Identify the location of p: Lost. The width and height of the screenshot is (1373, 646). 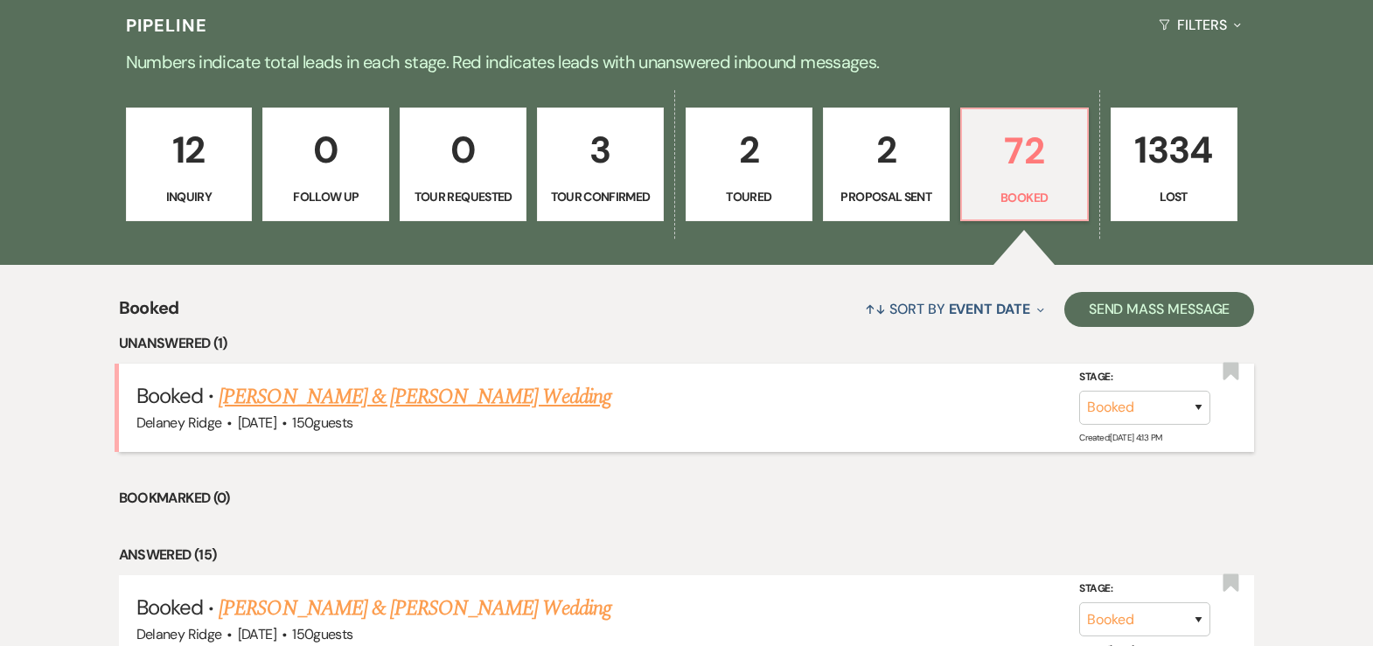
(1173, 197).